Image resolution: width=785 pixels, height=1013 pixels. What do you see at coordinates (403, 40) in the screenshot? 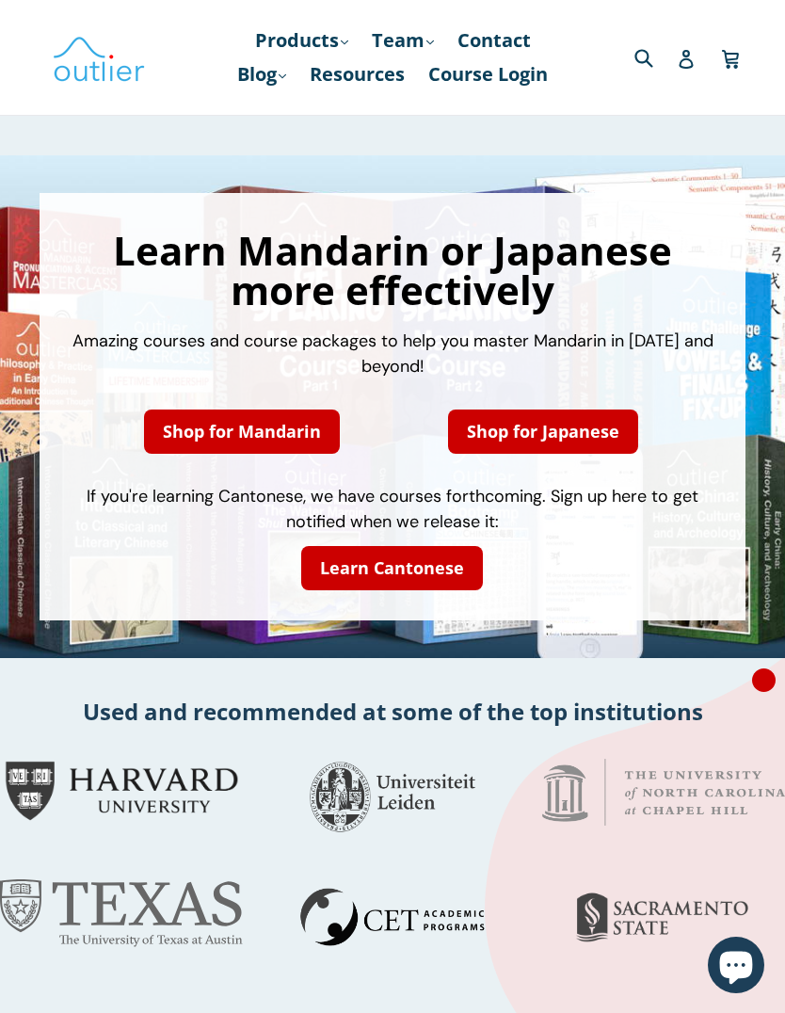
I see `a: Team` at bounding box center [403, 40].